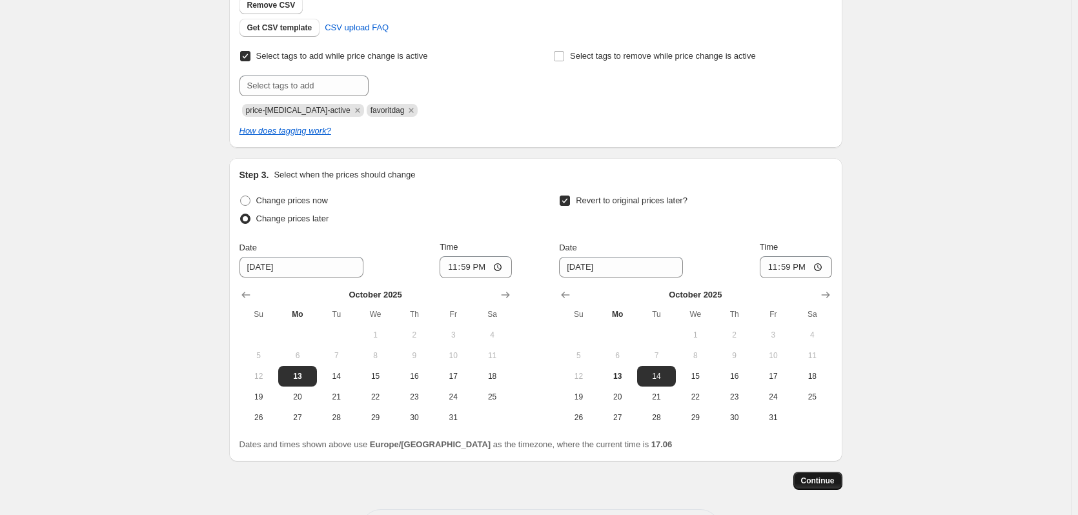 The image size is (1078, 515). Describe the element at coordinates (375, 397) in the screenshot. I see `button: Wednesday October 22 2025` at that location.